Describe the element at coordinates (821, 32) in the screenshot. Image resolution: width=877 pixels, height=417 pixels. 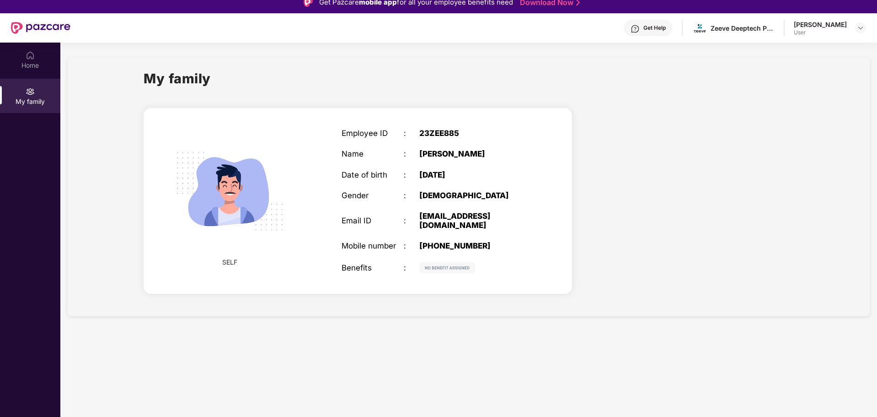
I see `div: User` at that location.